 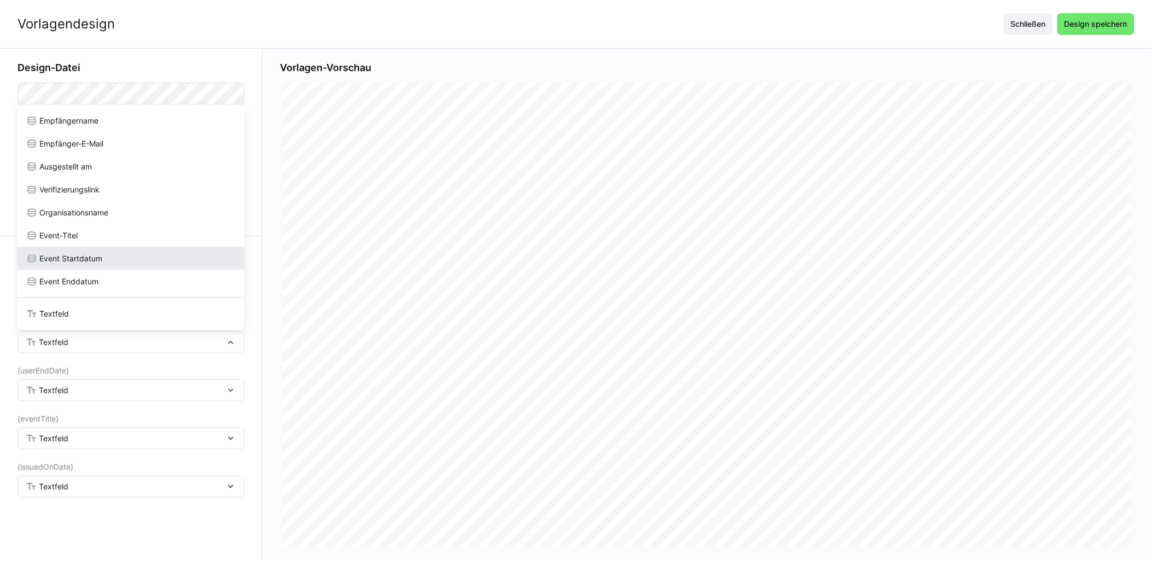 I want to click on button: Design speichern, so click(x=1095, y=24).